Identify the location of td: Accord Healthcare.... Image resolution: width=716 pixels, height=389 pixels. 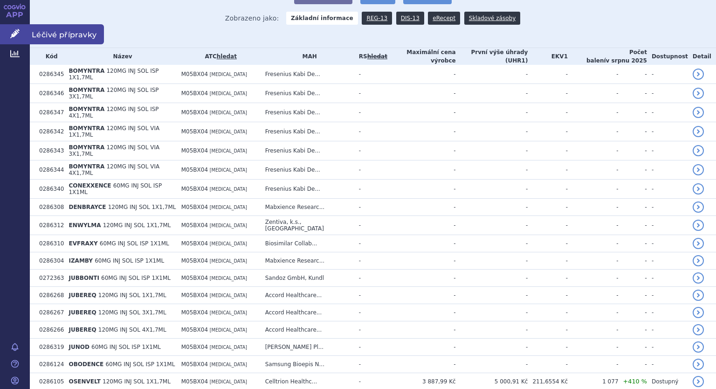
(307, 330).